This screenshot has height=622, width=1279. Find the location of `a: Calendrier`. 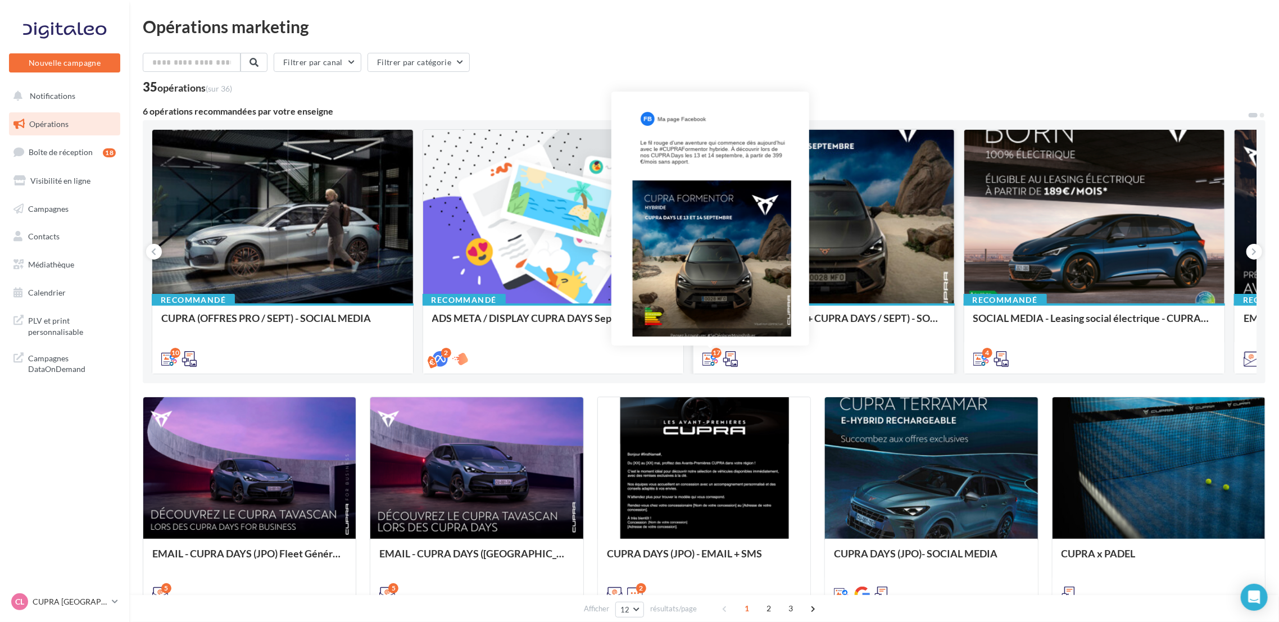

a: Calendrier is located at coordinates (65, 293).